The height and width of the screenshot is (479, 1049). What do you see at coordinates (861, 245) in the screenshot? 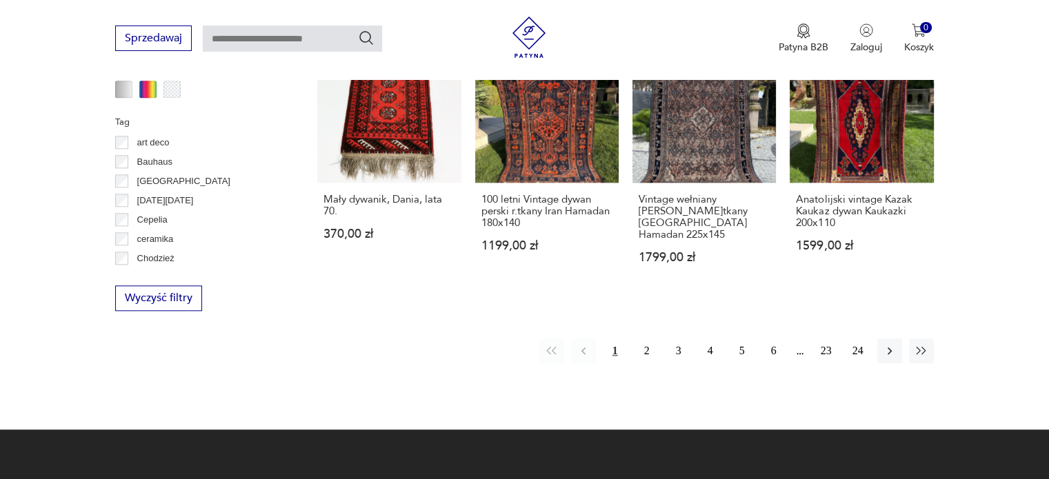
I see `p: 1599,00 zł` at bounding box center [861, 245].